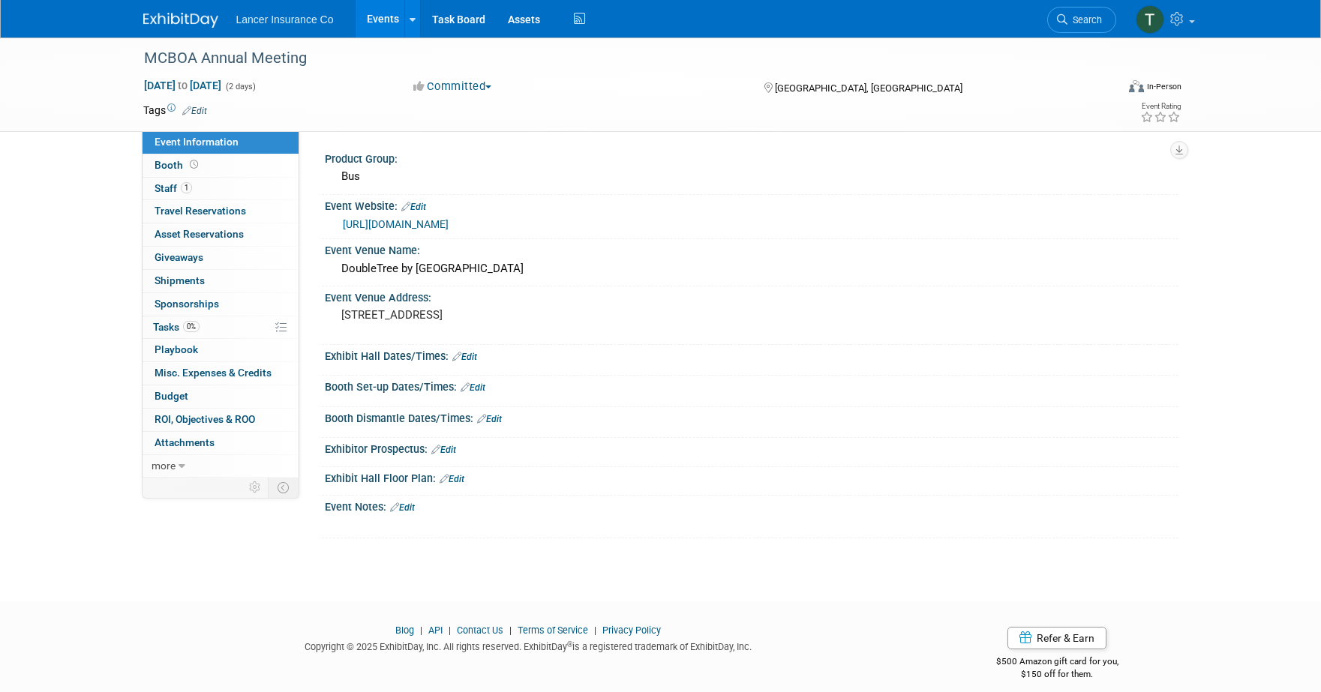  I want to click on td: Tags, so click(175, 110).